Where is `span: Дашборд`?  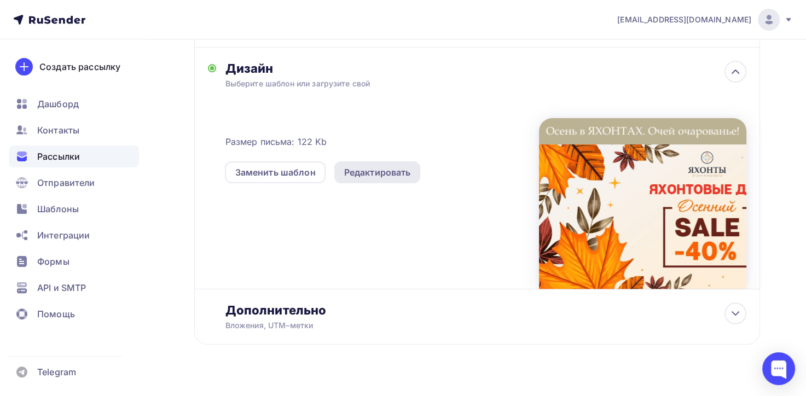 span: Дашборд is located at coordinates (58, 104).